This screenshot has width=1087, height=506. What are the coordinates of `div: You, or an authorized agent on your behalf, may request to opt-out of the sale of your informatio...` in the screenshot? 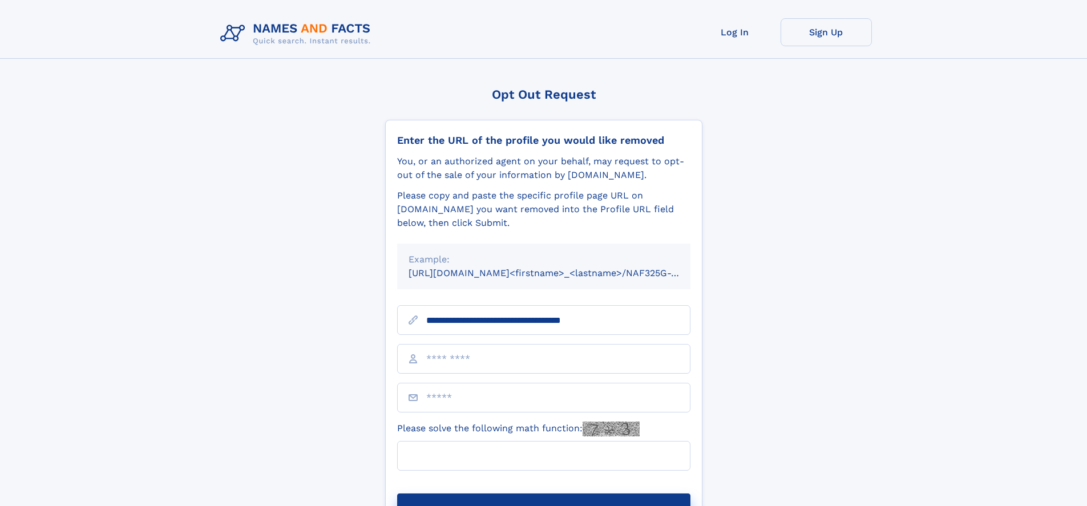 It's located at (544, 168).